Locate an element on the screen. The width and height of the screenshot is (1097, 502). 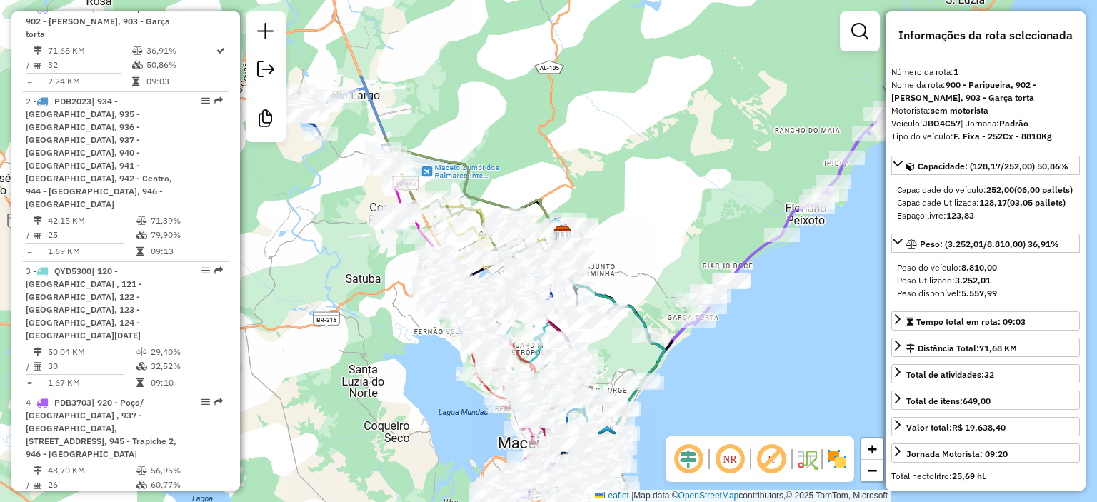
a: Nova sessão e pesquisa is located at coordinates (266, 33).